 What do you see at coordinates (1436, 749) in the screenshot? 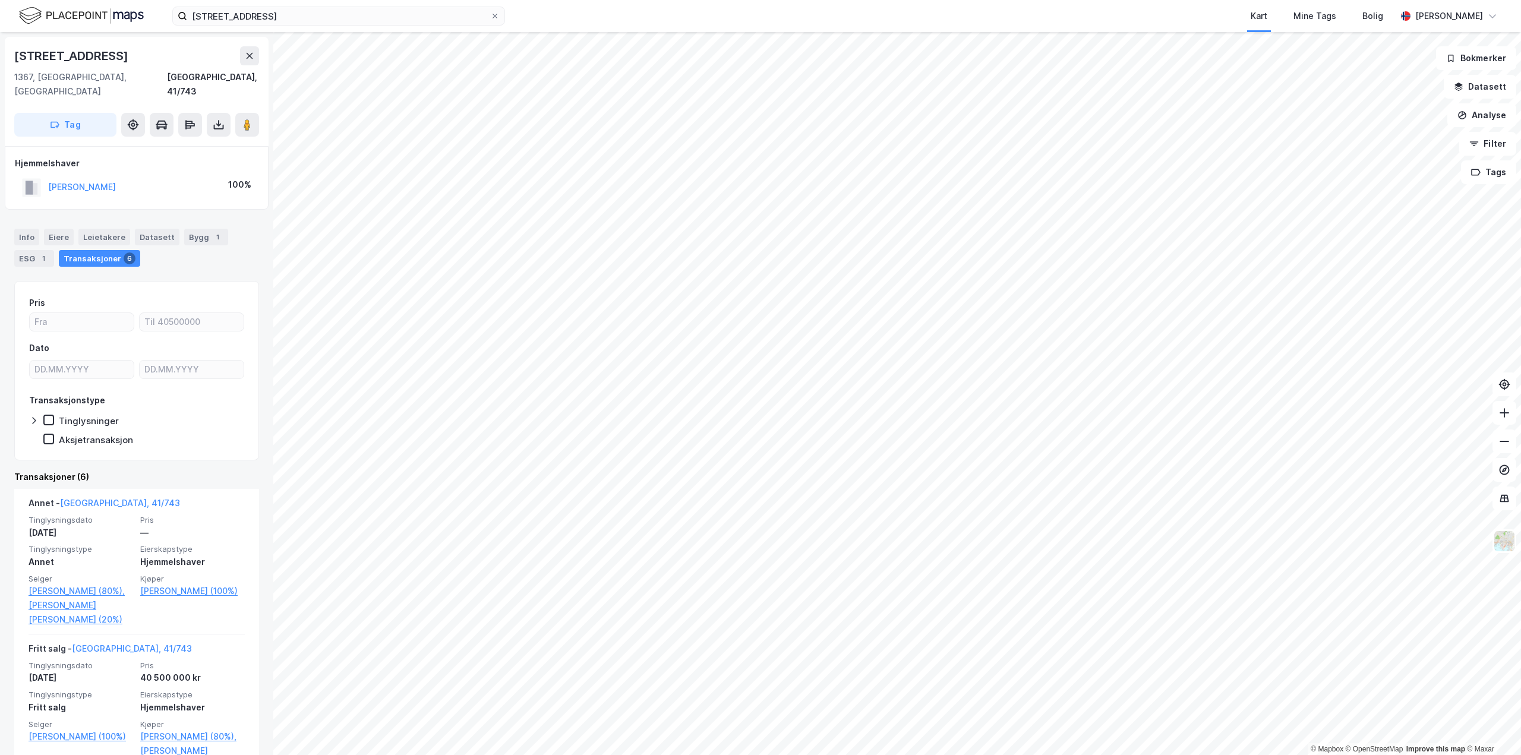
I see `a: Improve this map` at bounding box center [1436, 749].